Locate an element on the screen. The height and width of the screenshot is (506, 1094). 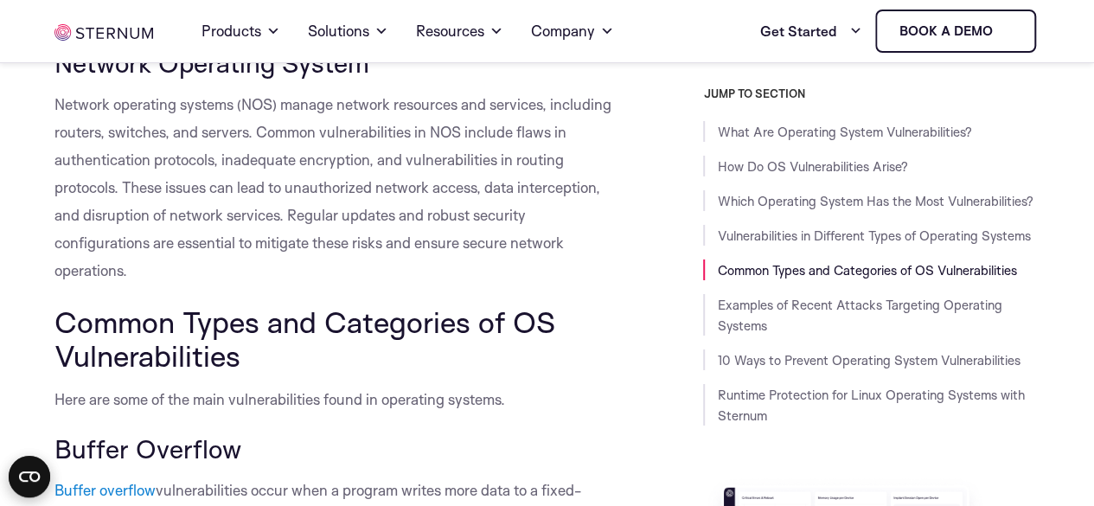
a: Get Started is located at coordinates (810, 31).